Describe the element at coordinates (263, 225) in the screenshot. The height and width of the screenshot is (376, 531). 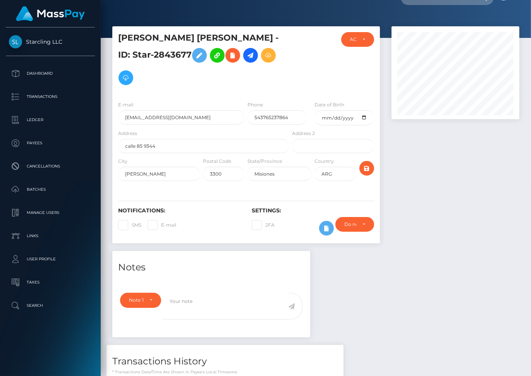
I see `label: 2FA` at that location.